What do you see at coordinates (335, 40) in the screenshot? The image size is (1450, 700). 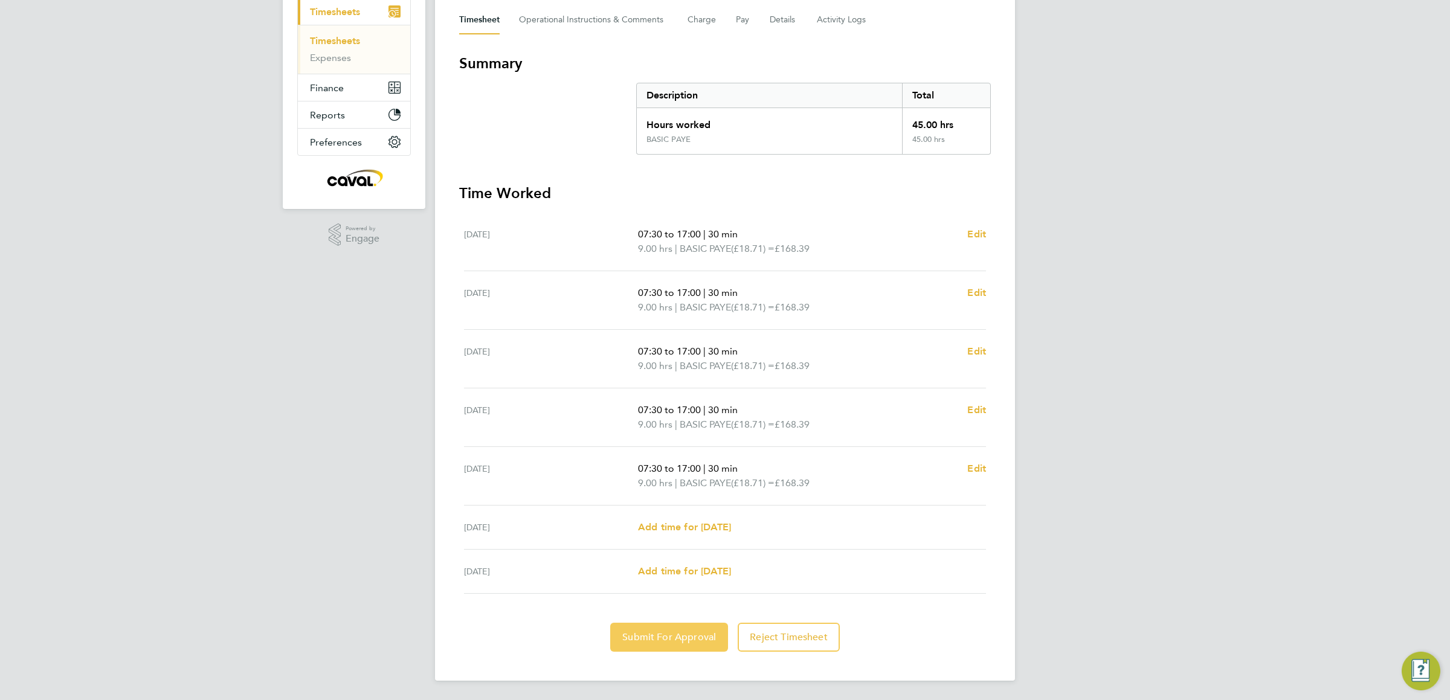 I see `a: Timesheets` at bounding box center [335, 40].